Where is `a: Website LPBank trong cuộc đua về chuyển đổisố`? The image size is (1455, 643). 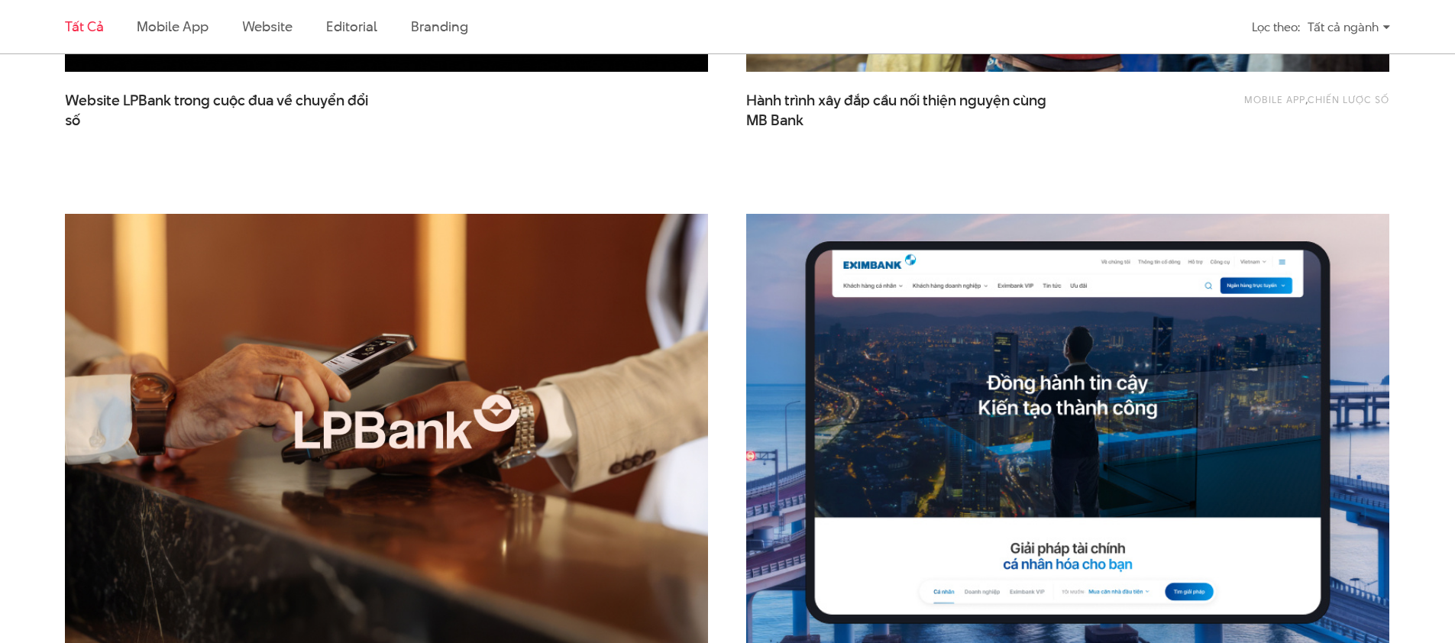 a: Website LPBank trong cuộc đua về chuyển đổisố is located at coordinates (218, 108).